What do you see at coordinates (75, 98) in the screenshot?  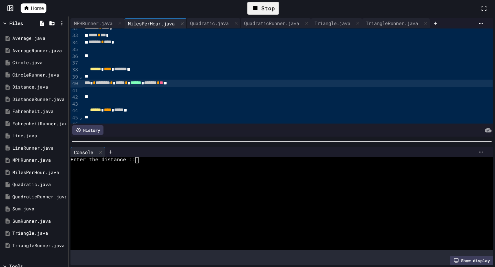 I see `div: 42` at bounding box center [75, 98].